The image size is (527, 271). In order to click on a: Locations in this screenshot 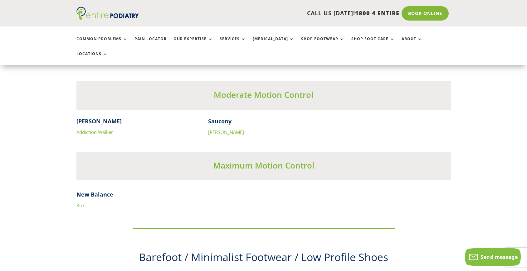, I will do `click(92, 58)`.